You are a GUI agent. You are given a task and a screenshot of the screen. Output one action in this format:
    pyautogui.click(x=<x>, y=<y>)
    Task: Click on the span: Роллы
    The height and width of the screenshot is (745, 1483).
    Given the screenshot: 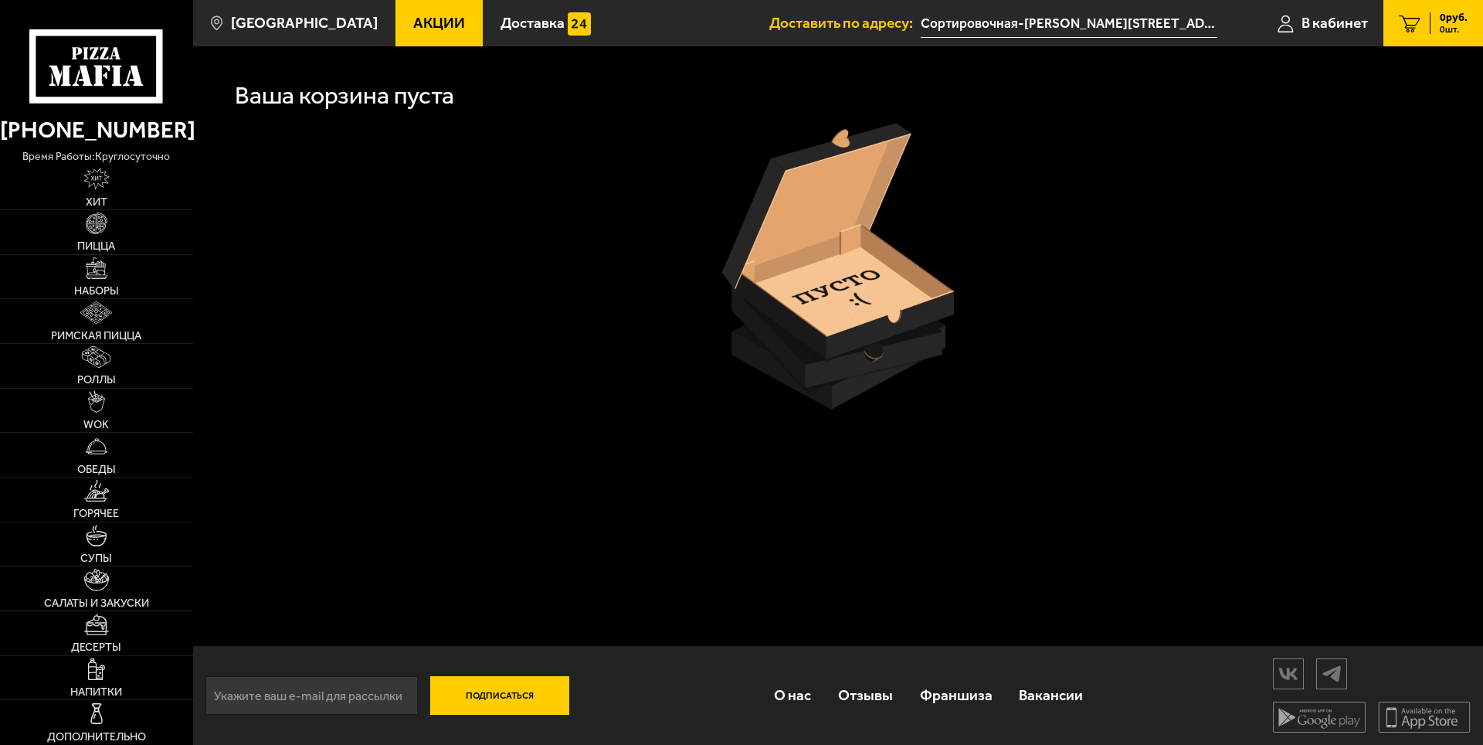 What is the action you would take?
    pyautogui.click(x=97, y=379)
    